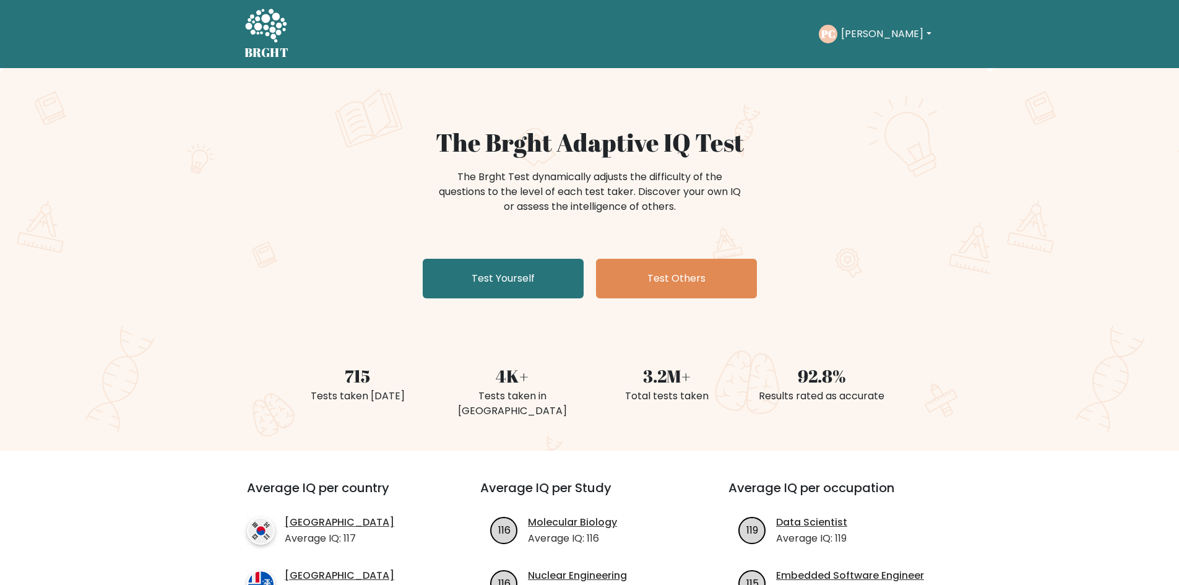 This screenshot has width=1179, height=585. Describe the element at coordinates (850, 576) in the screenshot. I see `a: Embedded Software Engineer` at that location.